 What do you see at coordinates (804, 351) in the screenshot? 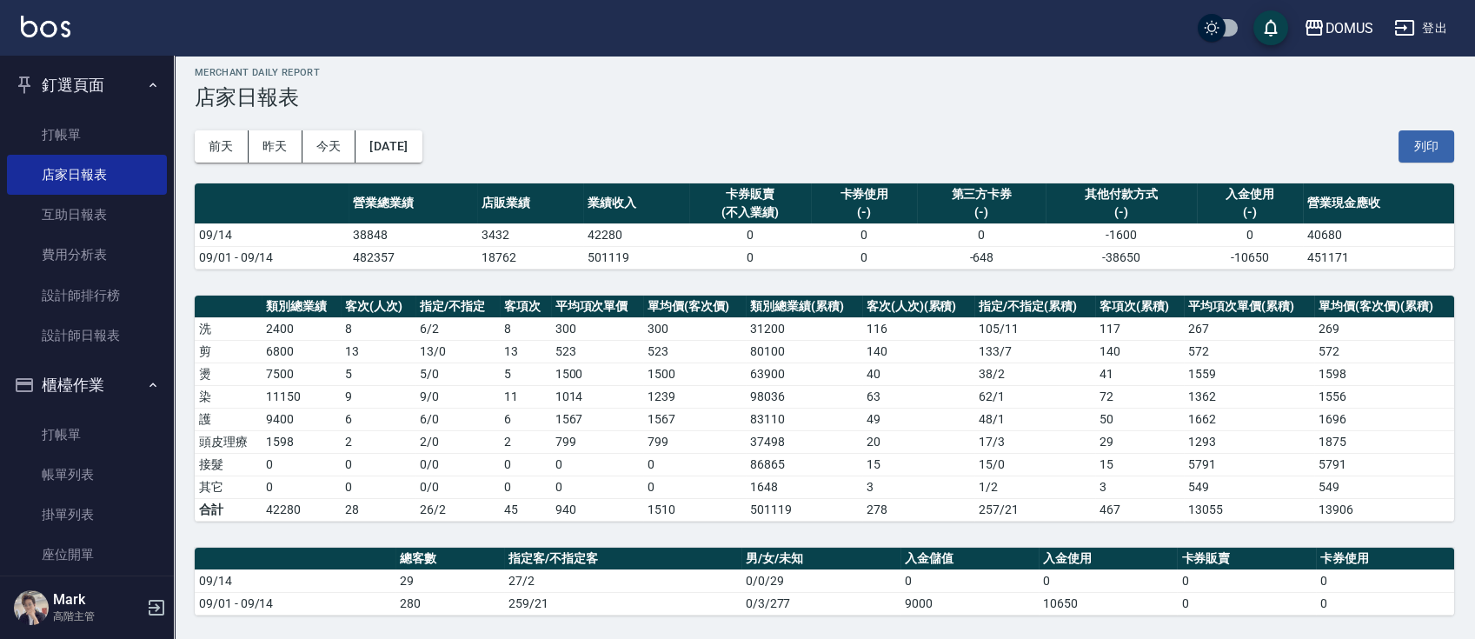
I see `td: 80100` at bounding box center [804, 351].